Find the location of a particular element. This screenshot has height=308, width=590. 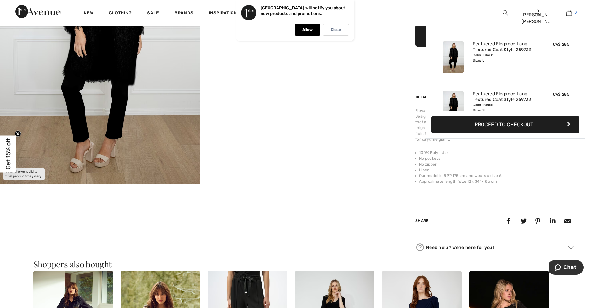

div: or 4 payments ofCA$ 71.25withSezzle Click to learn more about Sezzle is located at coordinates (495, 68).